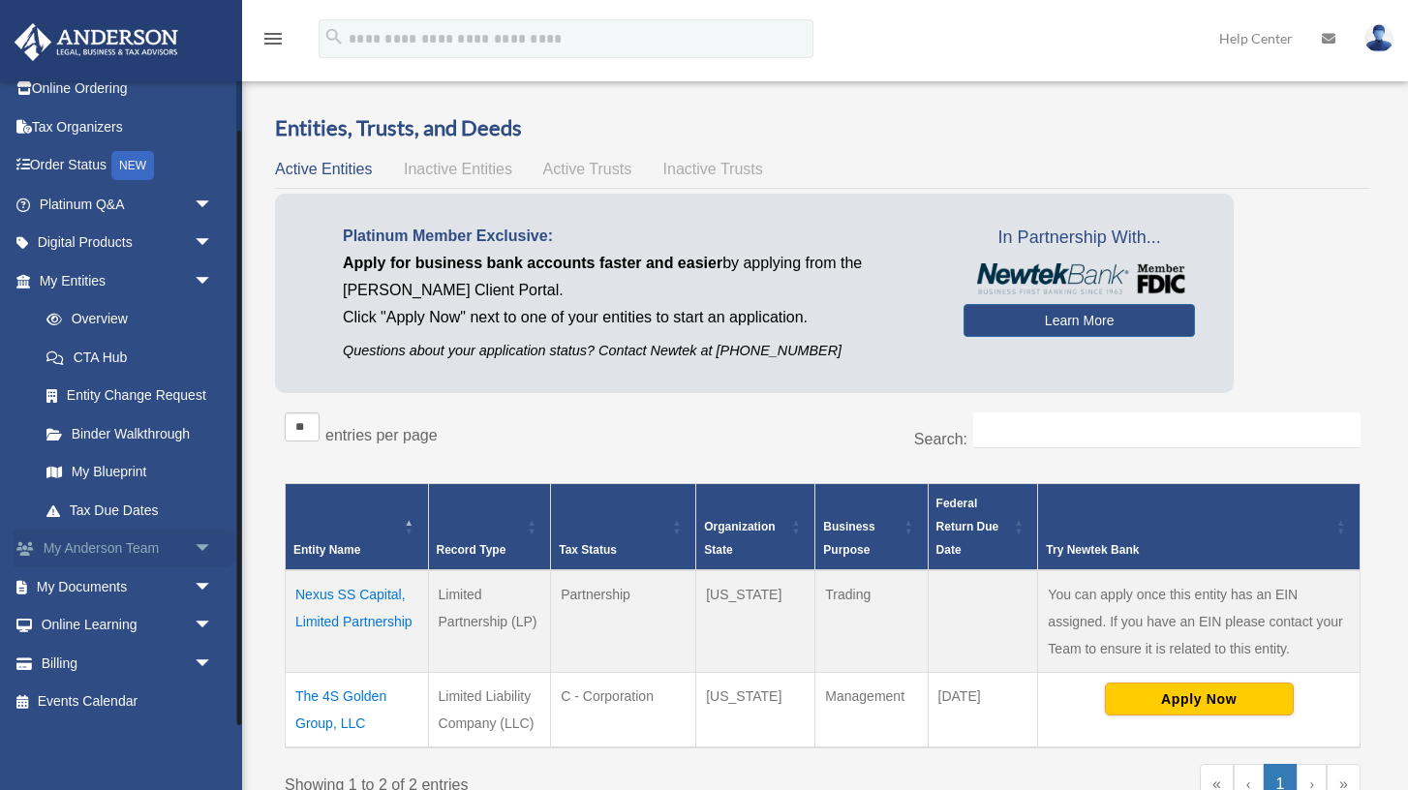 The height and width of the screenshot is (790, 1408). I want to click on h3: Entities, Trusts, and Deeds, so click(822, 128).